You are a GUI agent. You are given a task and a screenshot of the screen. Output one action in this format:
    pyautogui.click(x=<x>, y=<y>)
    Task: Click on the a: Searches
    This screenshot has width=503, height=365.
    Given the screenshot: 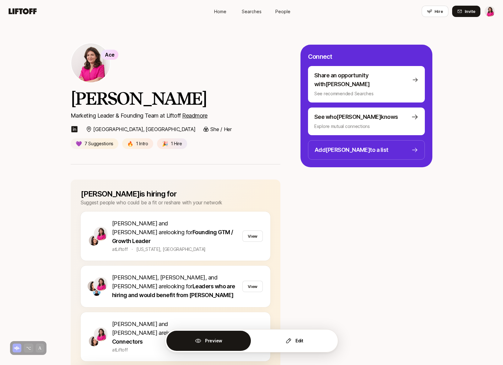 What is the action you would take?
    pyautogui.click(x=252, y=11)
    